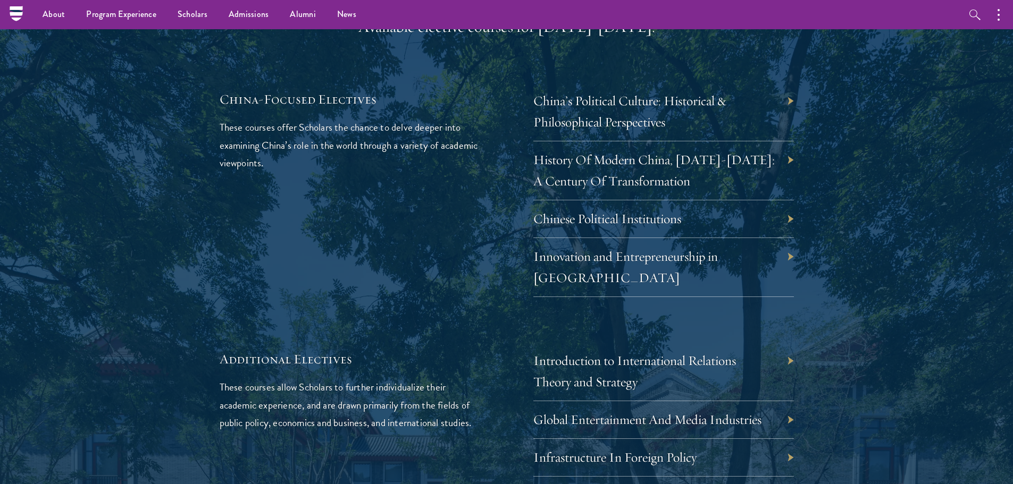  I want to click on a: Infrastructure In Foreign Policy, so click(615, 457).